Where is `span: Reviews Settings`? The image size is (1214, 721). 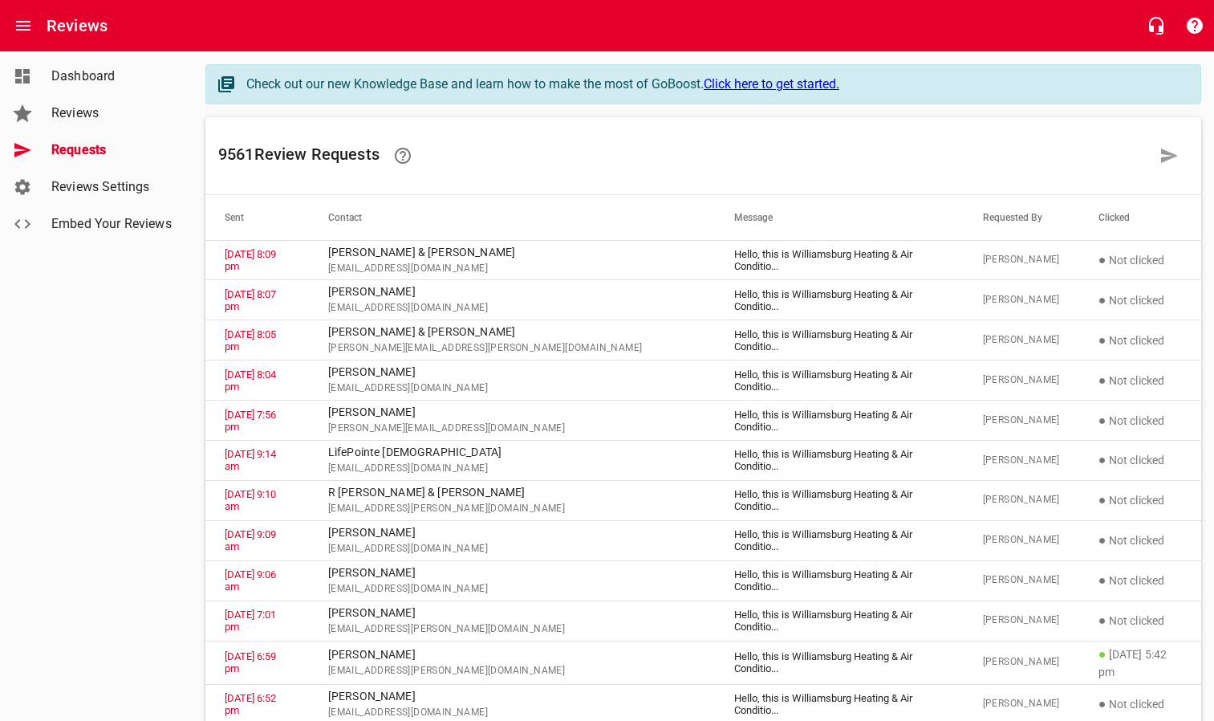
span: Reviews Settings is located at coordinates (112, 187).